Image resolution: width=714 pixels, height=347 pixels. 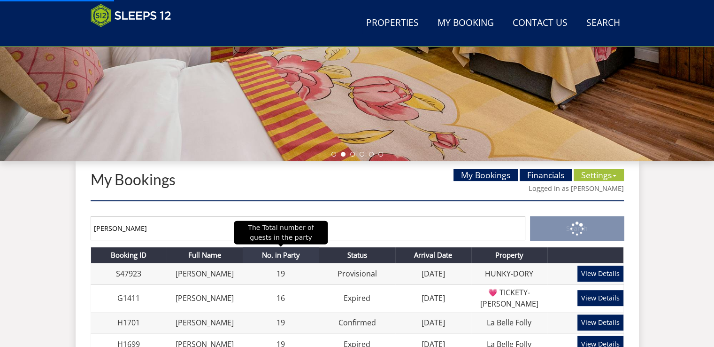 I want to click on a: La Belle Folly, so click(x=509, y=322).